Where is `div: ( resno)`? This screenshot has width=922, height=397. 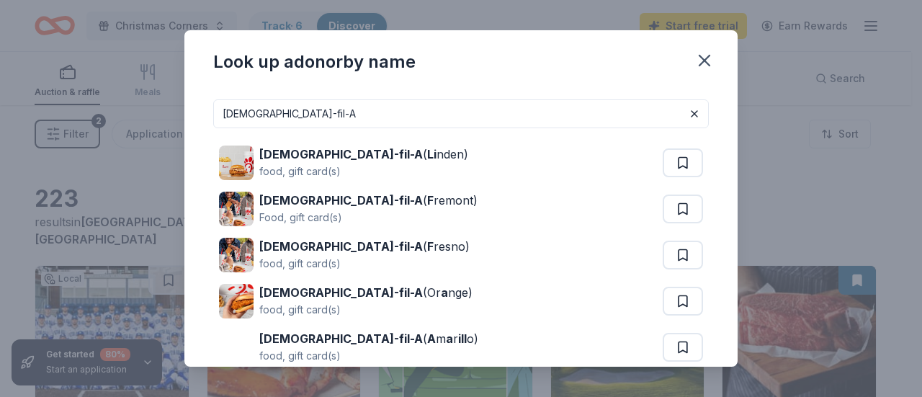 div: ( resno) is located at coordinates (365, 246).